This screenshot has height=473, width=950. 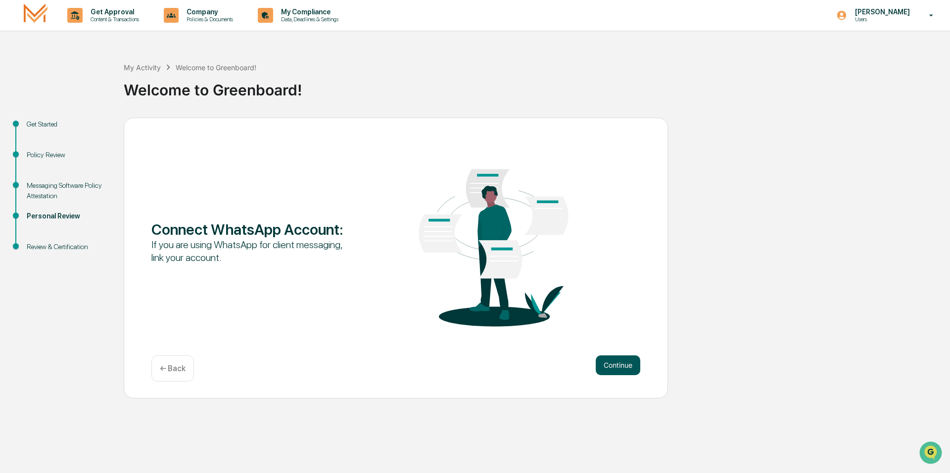 What do you see at coordinates (36, 15) in the screenshot?
I see `img: logo` at bounding box center [36, 15].